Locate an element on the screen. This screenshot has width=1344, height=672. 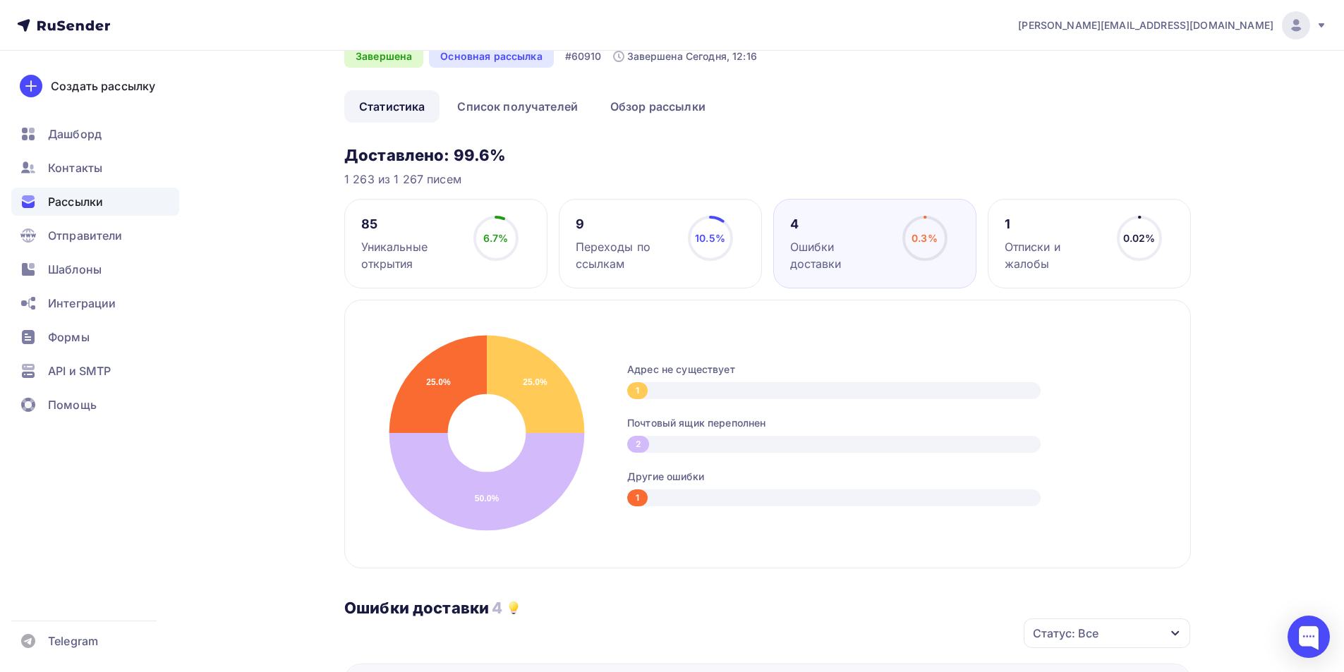
span: Контакты is located at coordinates (75, 168).